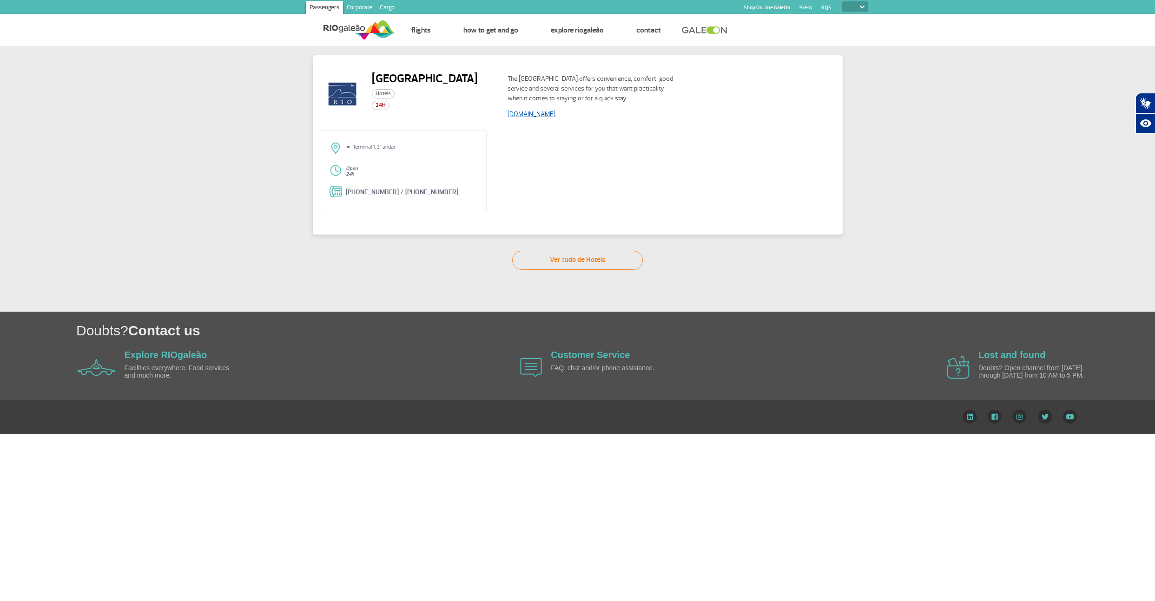 The image size is (1155, 601). I want to click on img: Twitter, so click(1045, 417).